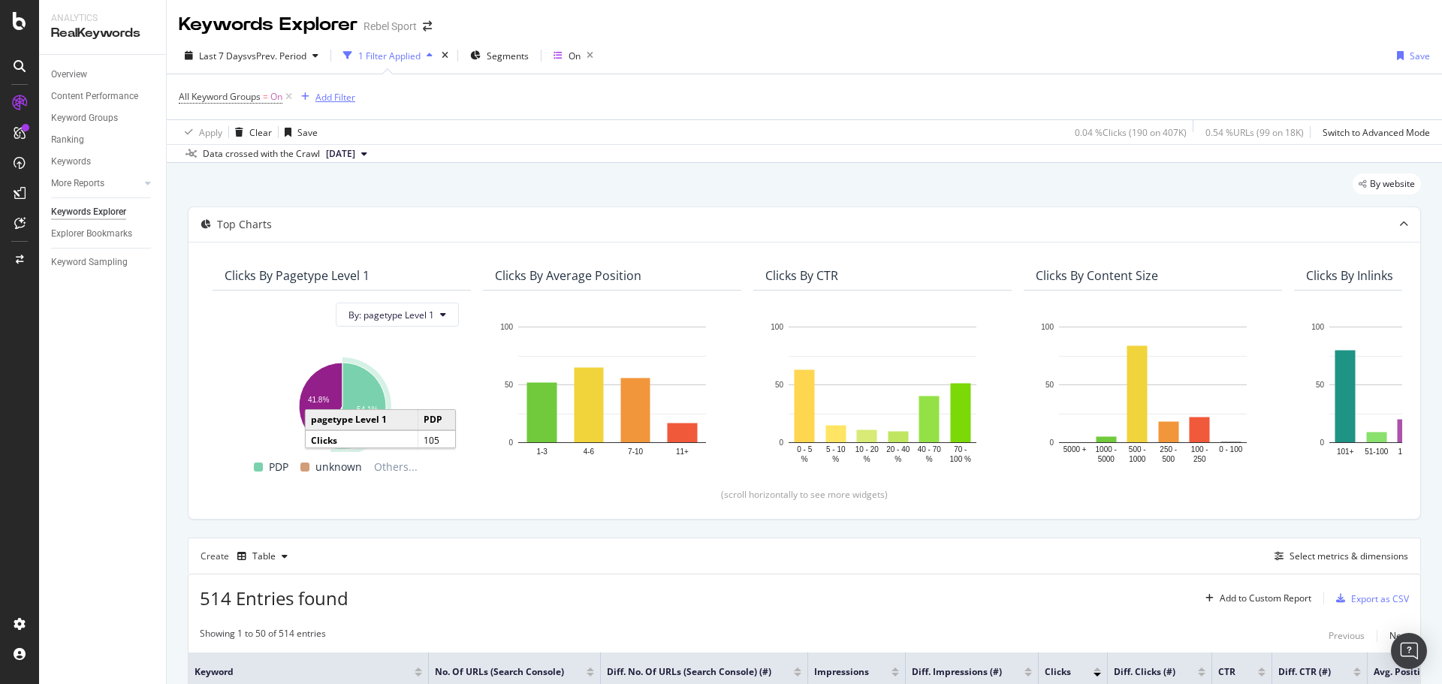 This screenshot has height=684, width=1442. I want to click on a: Keywords, so click(103, 161).